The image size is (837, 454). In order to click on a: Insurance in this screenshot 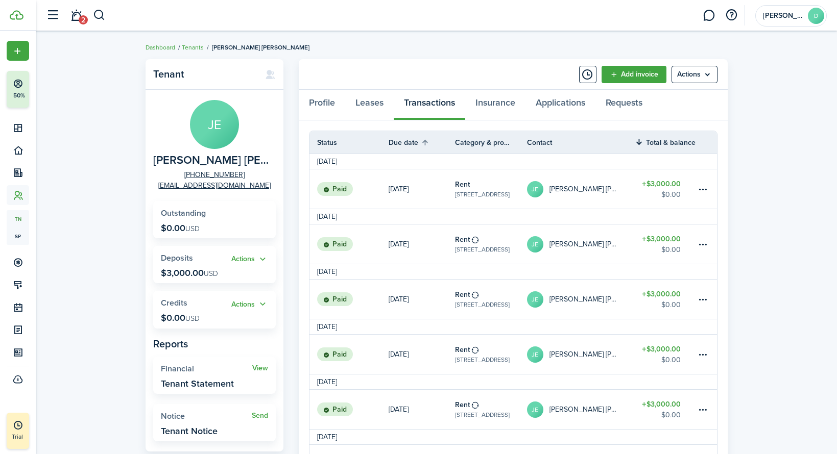, I will do `click(495, 105)`.